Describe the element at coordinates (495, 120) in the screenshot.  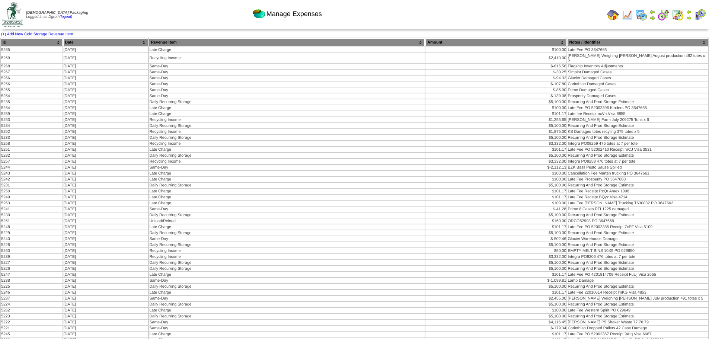
I see `div: $1,255.65` at that location.